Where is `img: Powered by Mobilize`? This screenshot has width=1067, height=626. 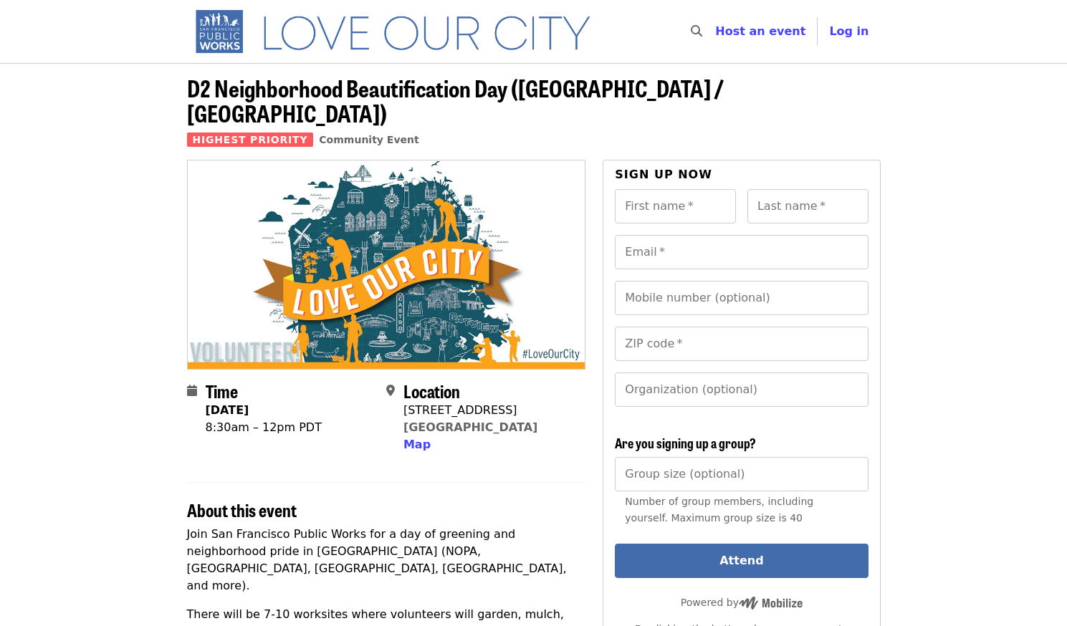 img: Powered by Mobilize is located at coordinates (770, 603).